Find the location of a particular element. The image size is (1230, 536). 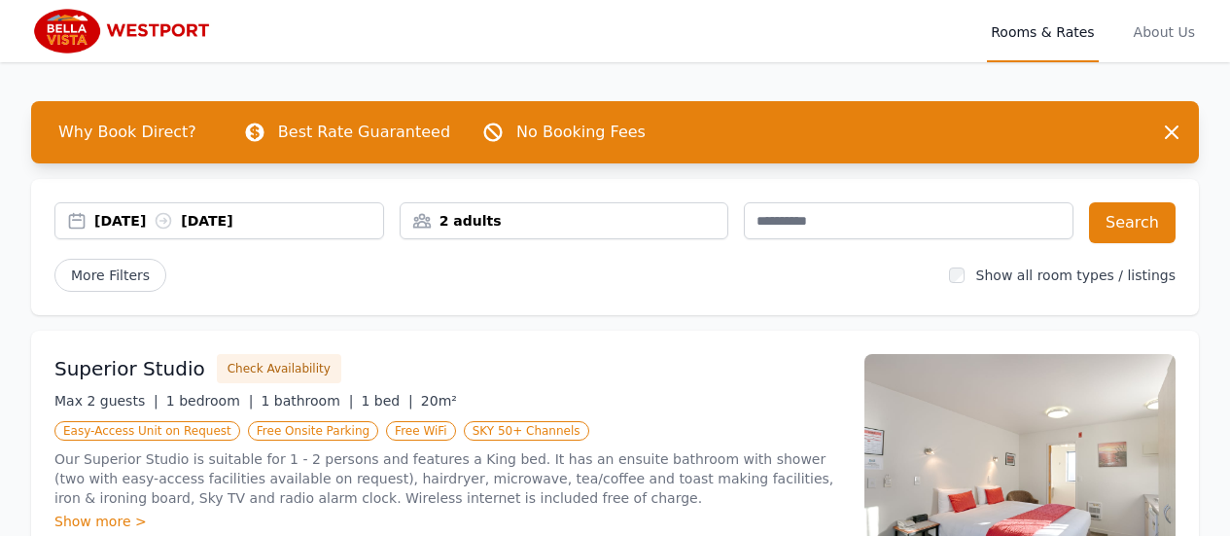

span: SKY 50+ Channels is located at coordinates (526, 431).